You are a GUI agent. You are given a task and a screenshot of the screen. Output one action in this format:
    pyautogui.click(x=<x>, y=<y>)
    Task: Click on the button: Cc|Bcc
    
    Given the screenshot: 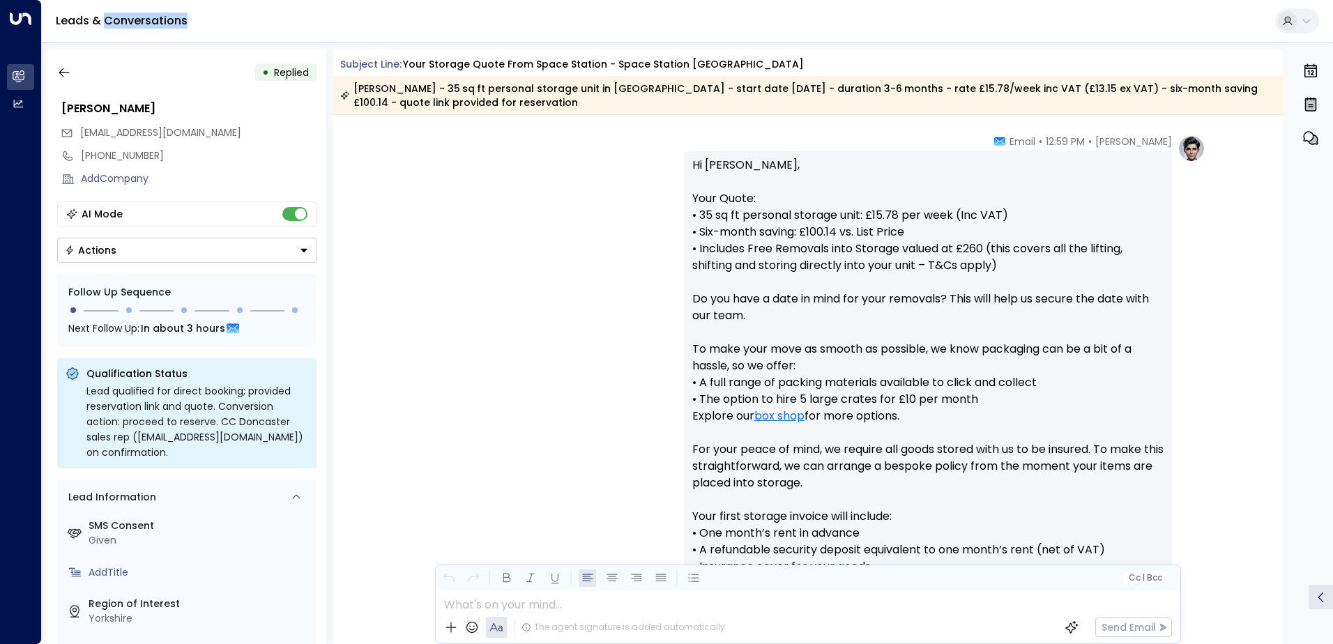 What is the action you would take?
    pyautogui.click(x=1144, y=578)
    